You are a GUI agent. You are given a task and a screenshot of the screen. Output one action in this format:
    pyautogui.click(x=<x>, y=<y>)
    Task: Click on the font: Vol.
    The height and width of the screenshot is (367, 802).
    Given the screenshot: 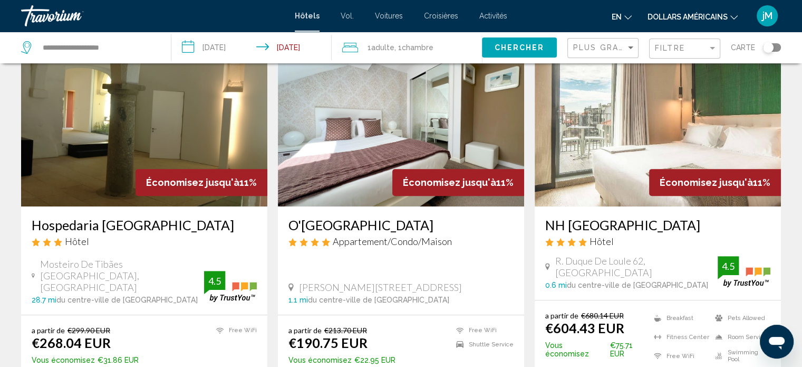 What is the action you would take?
    pyautogui.click(x=347, y=16)
    